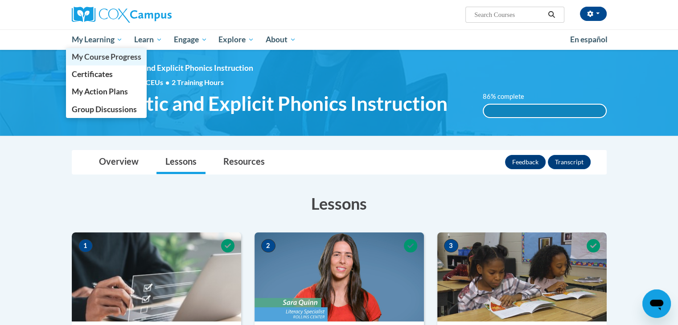  What do you see at coordinates (569, 162) in the screenshot?
I see `button: Transcript` at bounding box center [569, 162].